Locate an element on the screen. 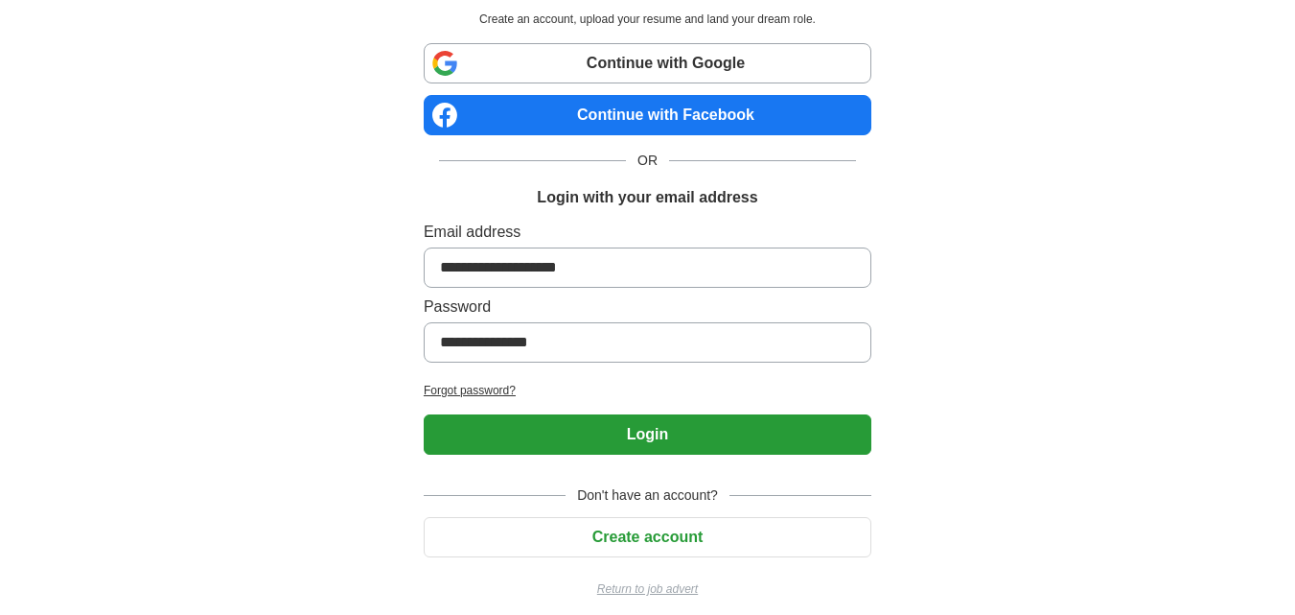 This screenshot has width=1295, height=615. span: Don't have an account? is located at coordinates (647, 495).